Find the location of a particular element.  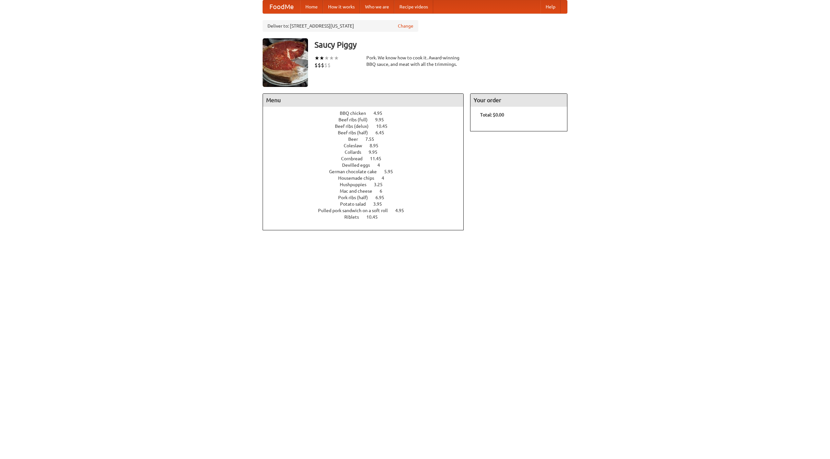

a: Beer 7.55 is located at coordinates (367, 139).